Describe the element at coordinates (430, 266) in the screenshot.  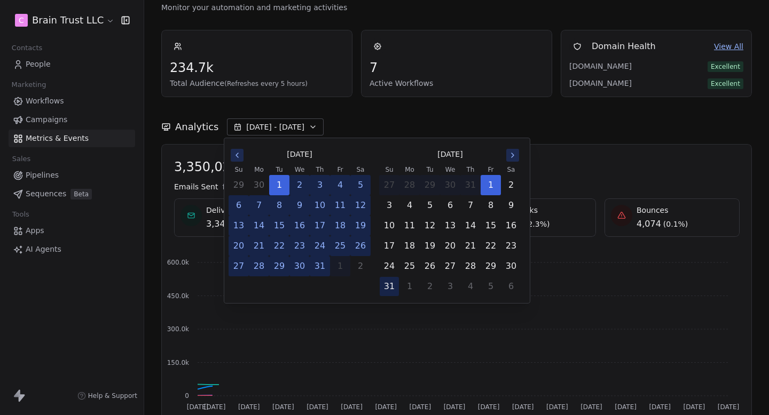
I see `button: Tuesday, August 26th, 2025` at that location.